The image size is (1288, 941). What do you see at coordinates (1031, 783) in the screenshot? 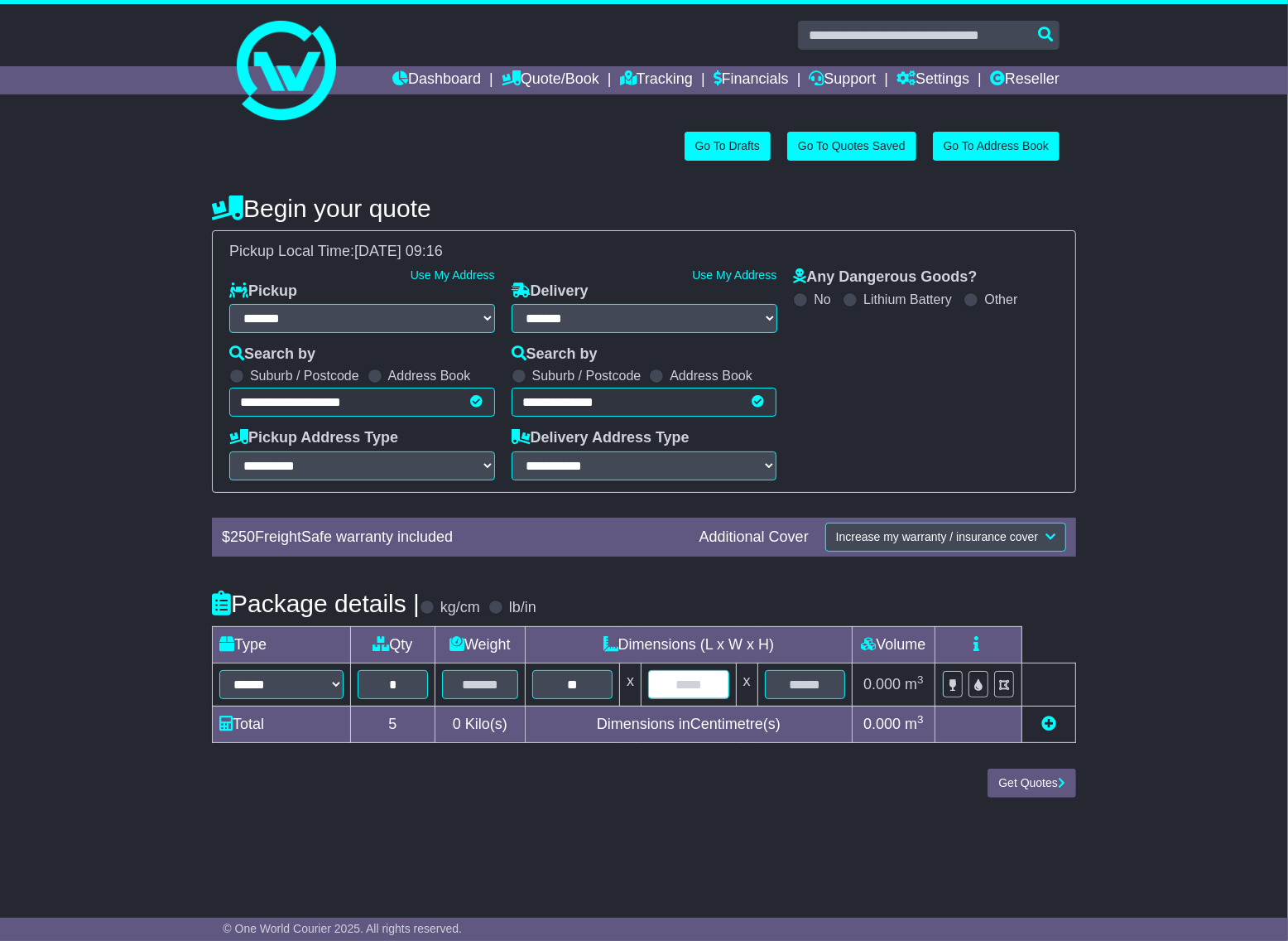
I see `button: Get Quotes` at bounding box center [1031, 783].